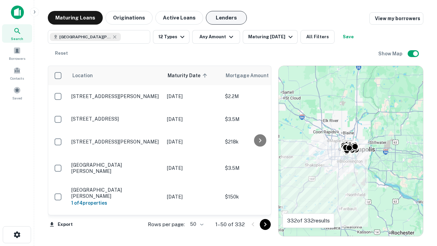 The image size is (437, 246). Describe the element at coordinates (17, 93) in the screenshot. I see `div: Saved` at that location.